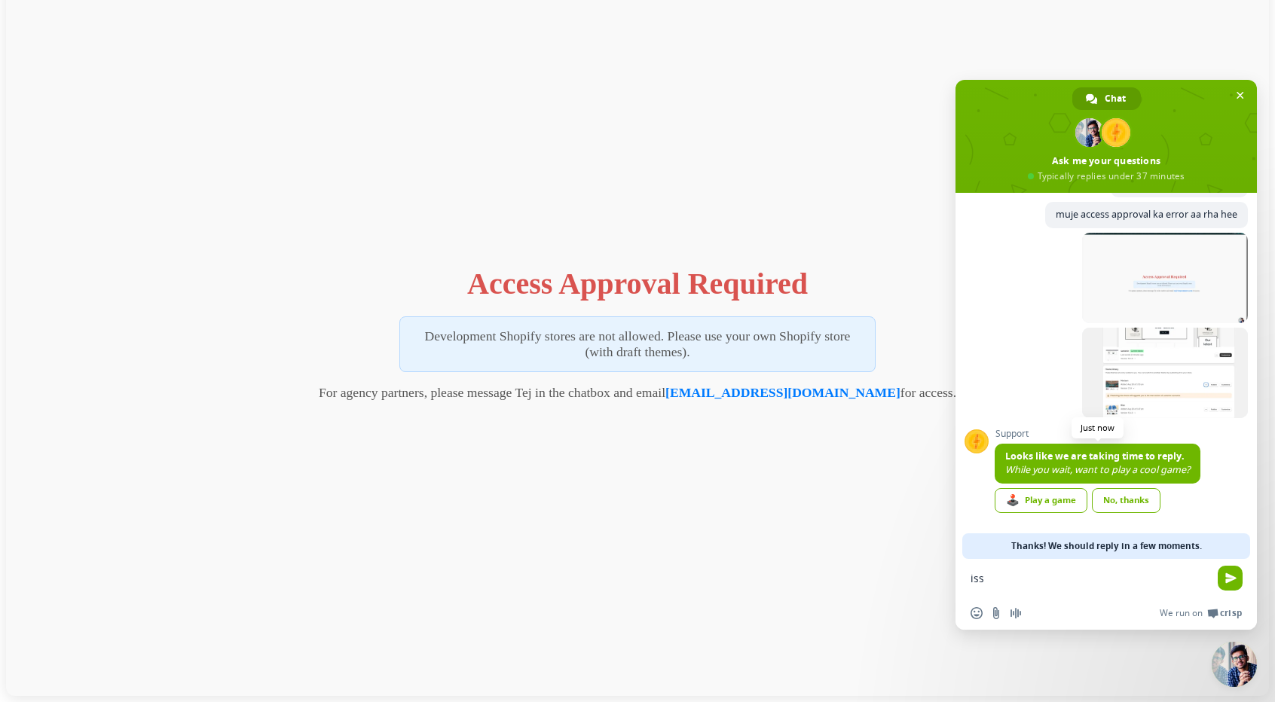 Image resolution: width=1275 pixels, height=702 pixels. Describe the element at coordinates (1115, 99) in the screenshot. I see `span: Chat` at that location.